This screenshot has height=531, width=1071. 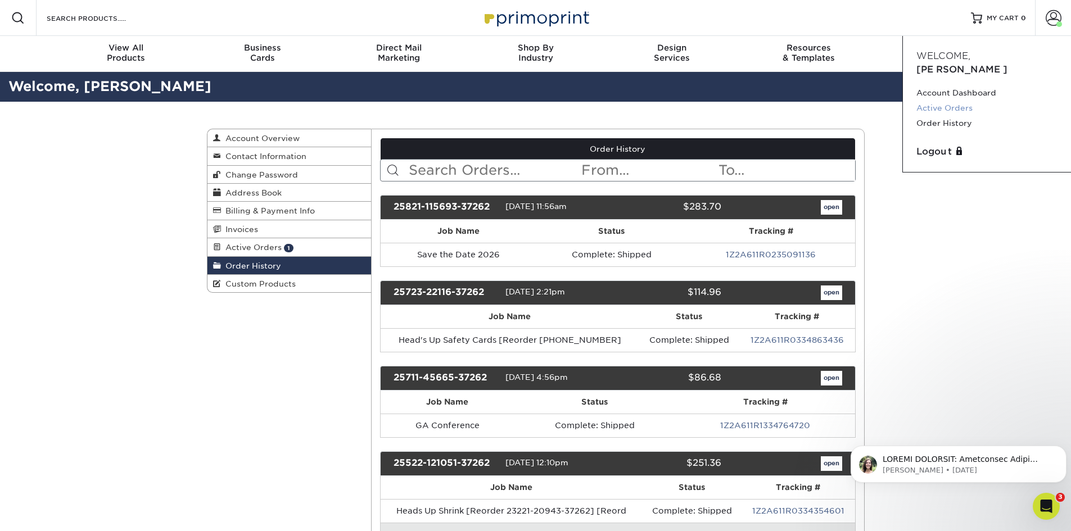 What do you see at coordinates (808, 48) in the screenshot?
I see `span: Resources` at bounding box center [808, 48].